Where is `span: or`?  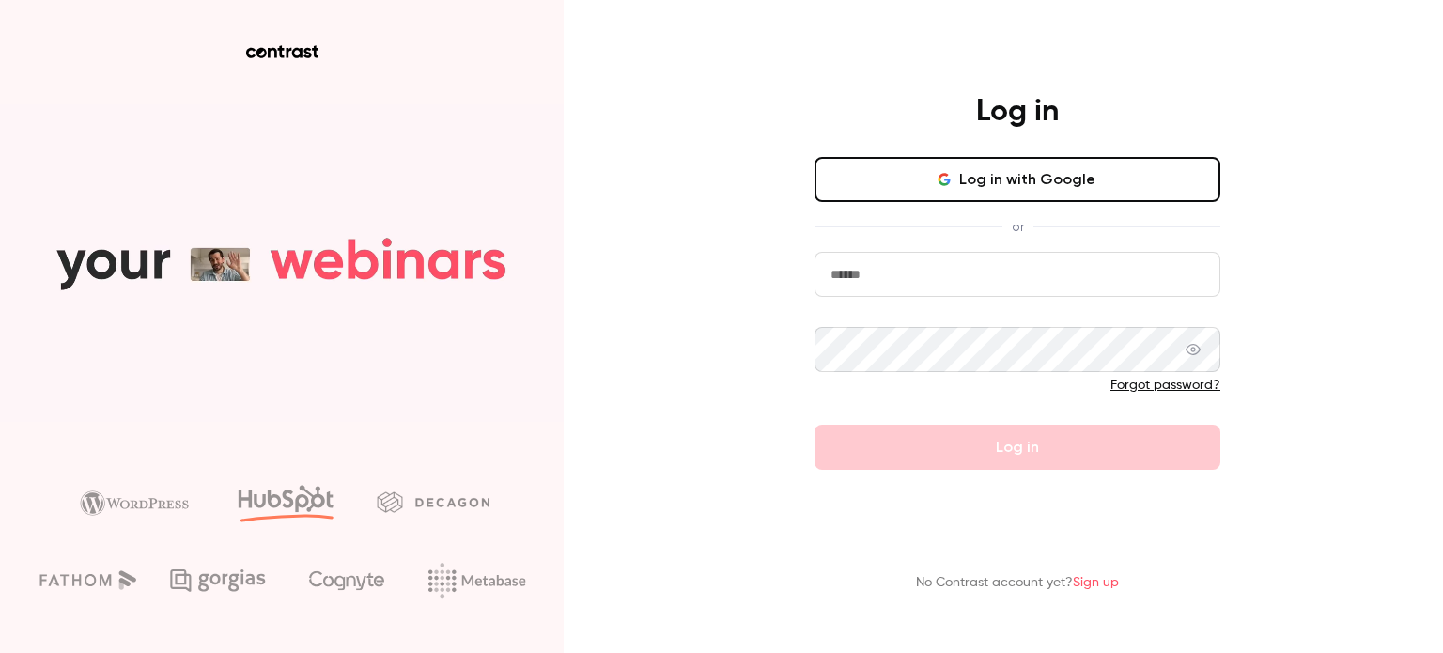
span: or is located at coordinates (1017, 226).